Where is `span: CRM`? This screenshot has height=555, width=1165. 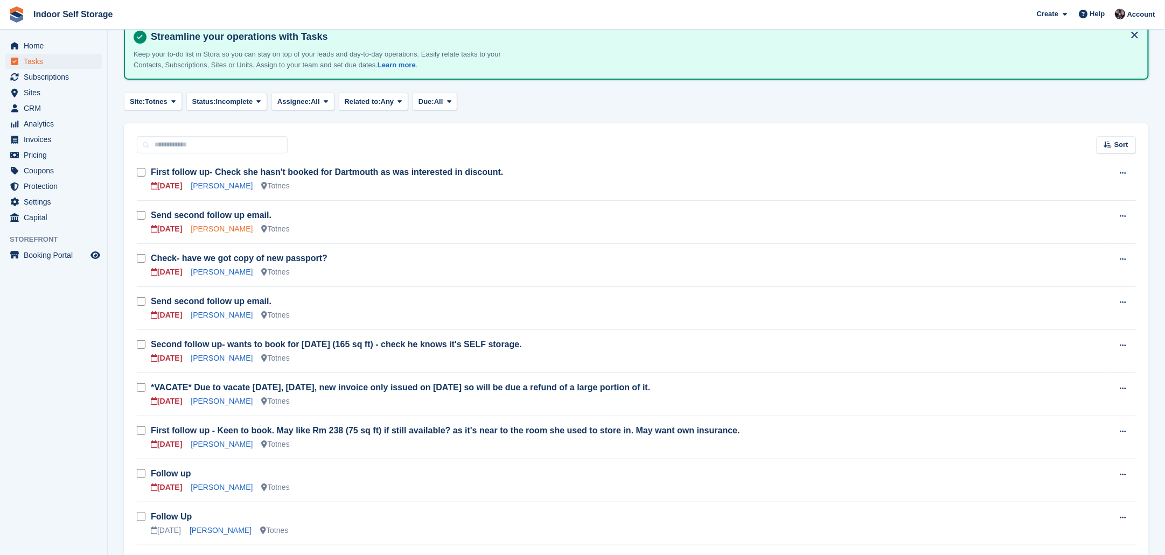
span: CRM is located at coordinates (56, 108).